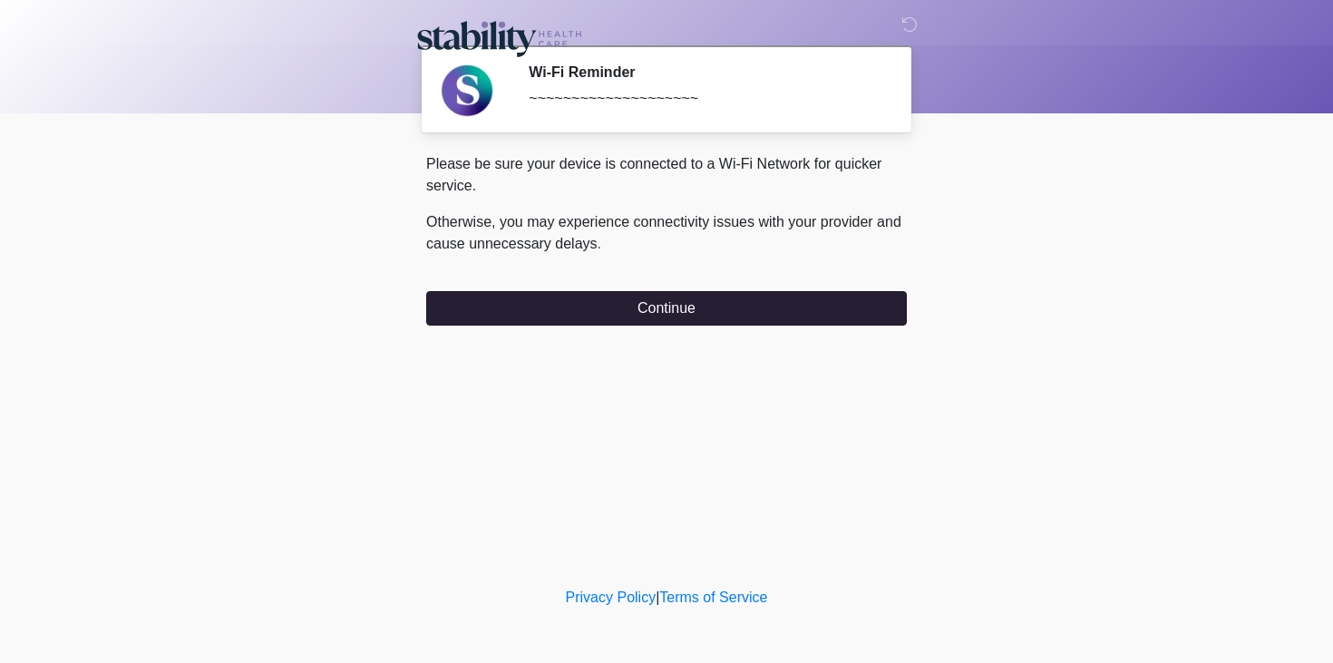 The image size is (1333, 663). Describe the element at coordinates (467, 91) in the screenshot. I see `img: Agent Avatar` at that location.